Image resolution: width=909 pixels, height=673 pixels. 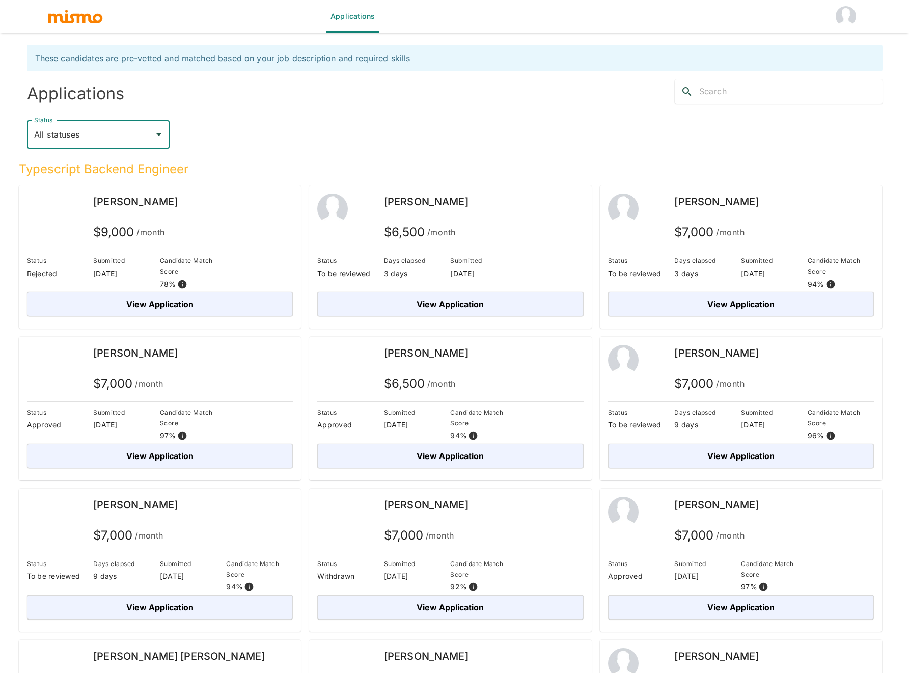 What do you see at coordinates (43, 120) in the screenshot?
I see `label: Status` at bounding box center [43, 120].